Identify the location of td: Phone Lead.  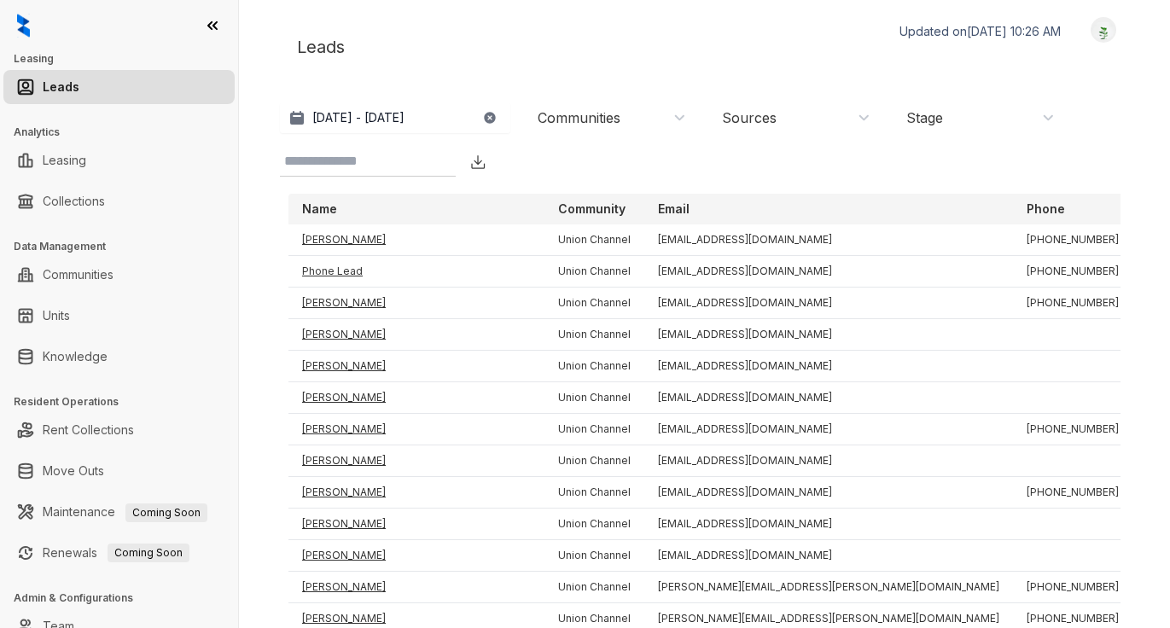
(416, 271).